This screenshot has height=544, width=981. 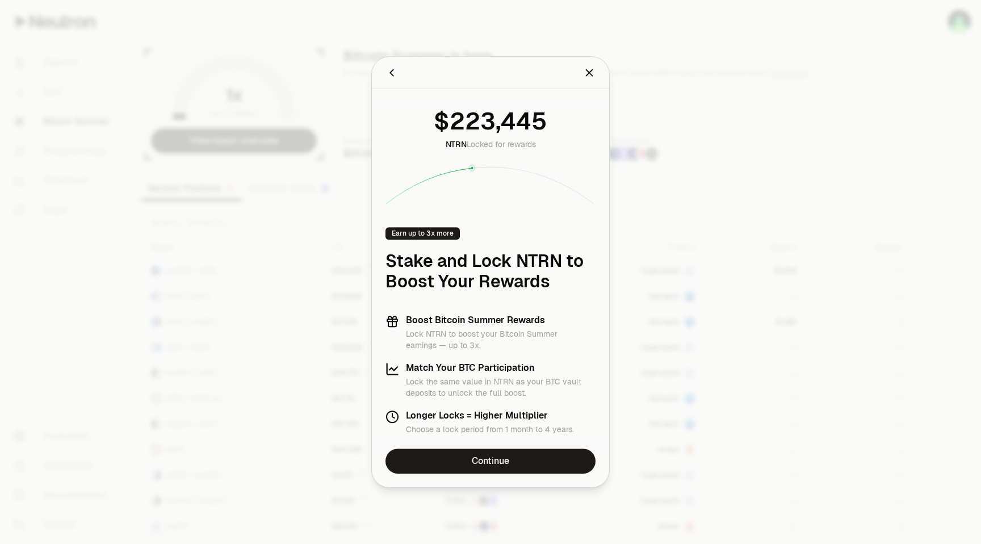 What do you see at coordinates (501, 387) in the screenshot?
I see `p: Lock the same value in NTRN as your BTC vault deposits to unlock the full boost.` at bounding box center [501, 387].